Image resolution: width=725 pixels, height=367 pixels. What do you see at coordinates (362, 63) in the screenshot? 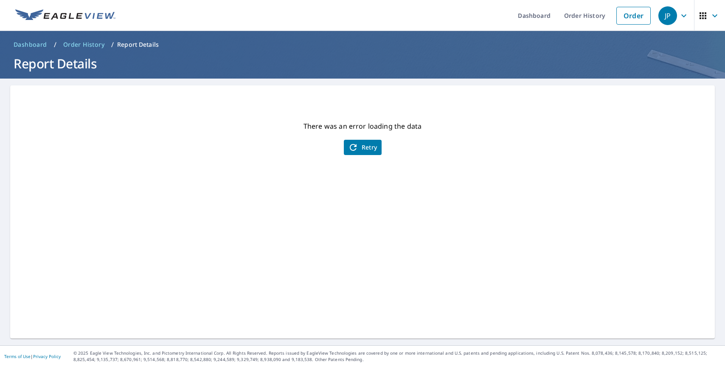
I see `h1: Report Details` at bounding box center [362, 63].